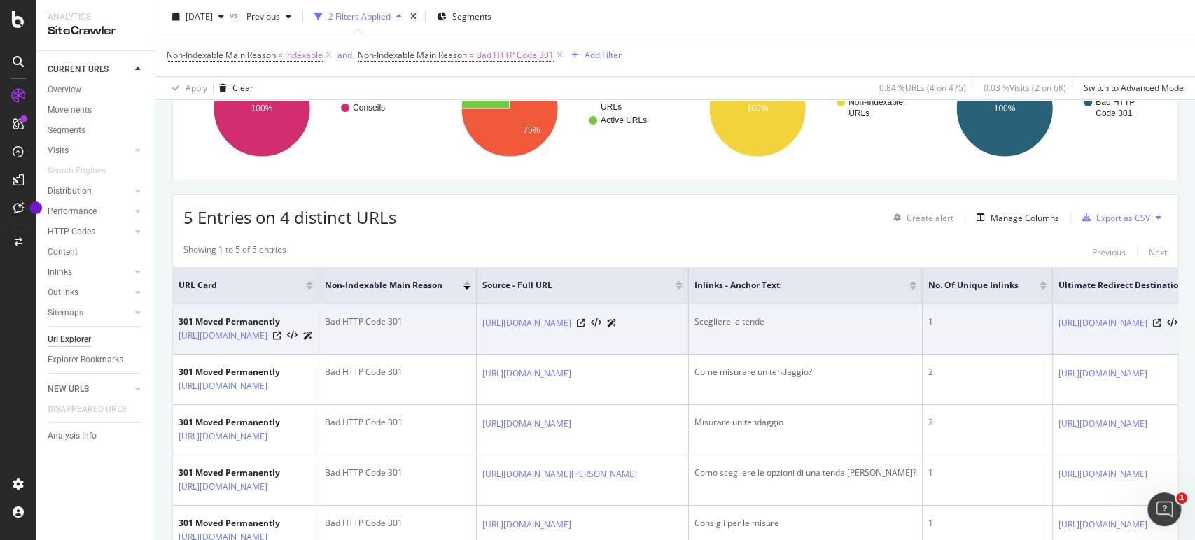 This screenshot has width=1195, height=540. I want to click on div: Outlinks, so click(63, 293).